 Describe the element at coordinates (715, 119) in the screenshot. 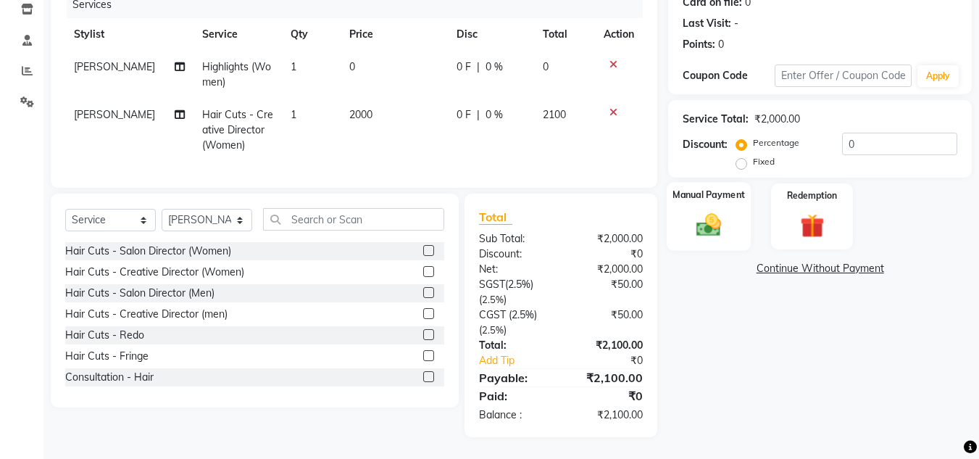

I see `div: Service Total:` at that location.